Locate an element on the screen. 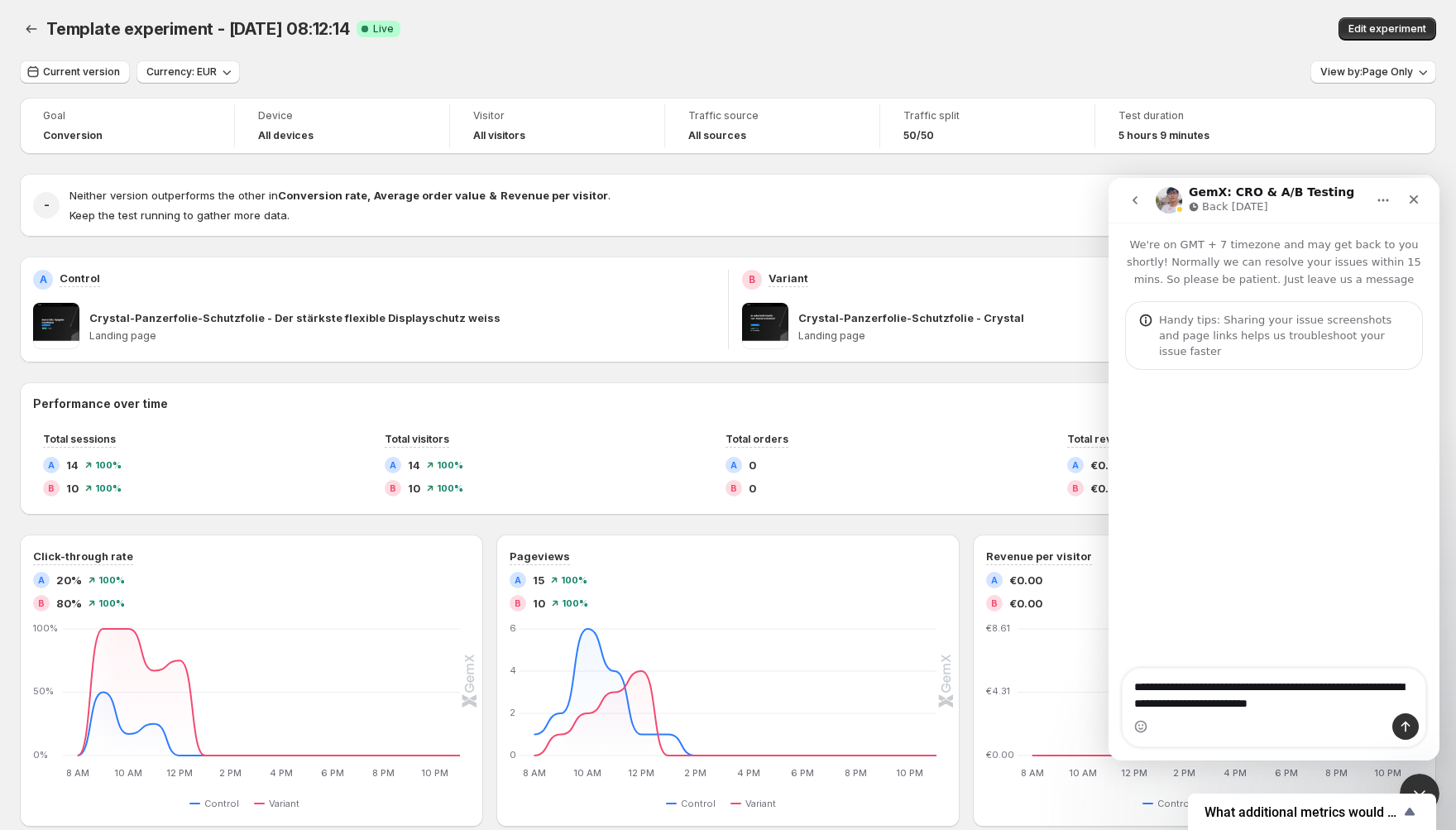 This screenshot has width=1456, height=830. text: 100% is located at coordinates (46, 628).